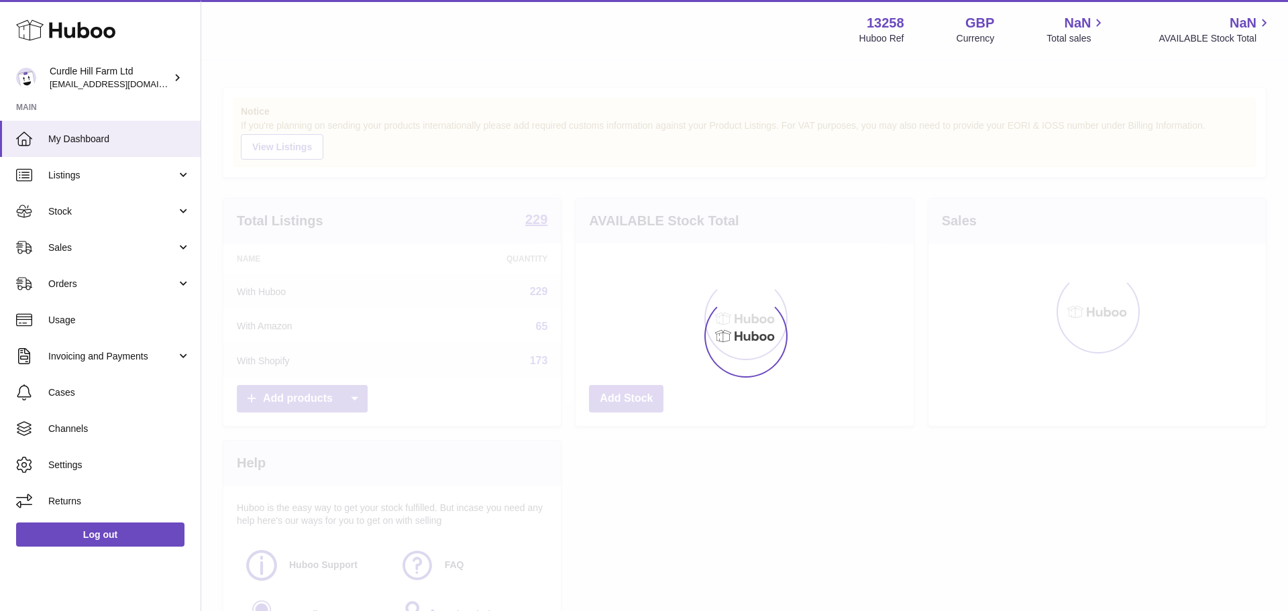 Image resolution: width=1288 pixels, height=611 pixels. What do you see at coordinates (1076, 30) in the screenshot?
I see `a: NaN Total sales` at bounding box center [1076, 30].